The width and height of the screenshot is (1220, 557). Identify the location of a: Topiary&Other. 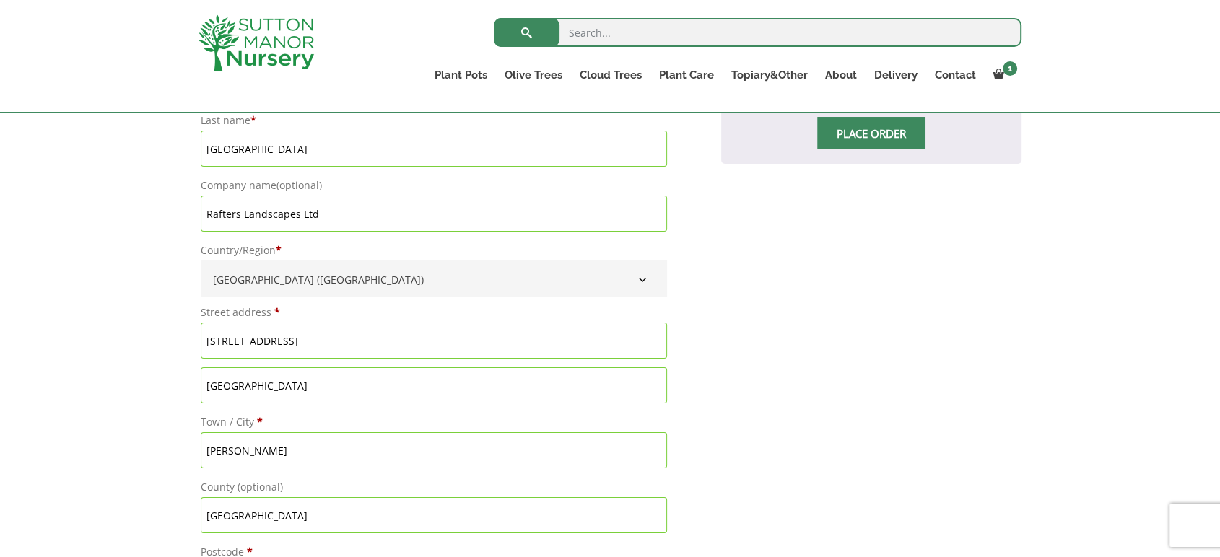
(769, 75).